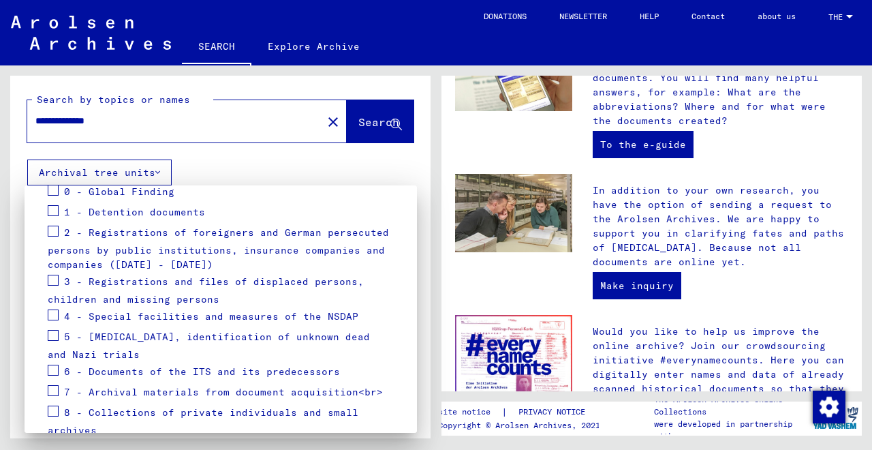 This screenshot has width=872, height=450. What do you see at coordinates (134, 212) in the screenshot?
I see `span: 1 - Detention documents` at bounding box center [134, 212].